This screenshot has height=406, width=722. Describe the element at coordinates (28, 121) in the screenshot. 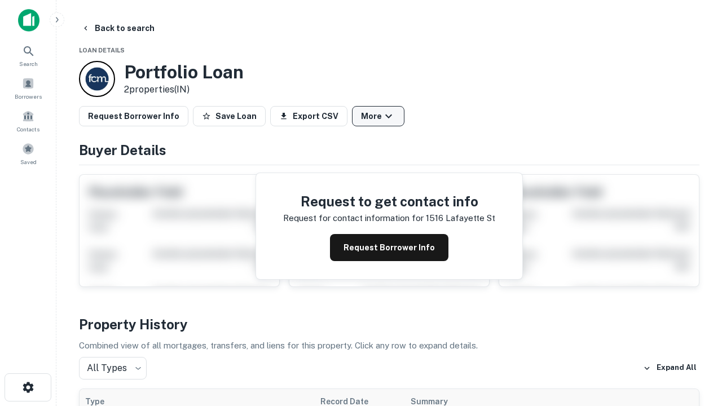

I see `div: Contacts` at that location.